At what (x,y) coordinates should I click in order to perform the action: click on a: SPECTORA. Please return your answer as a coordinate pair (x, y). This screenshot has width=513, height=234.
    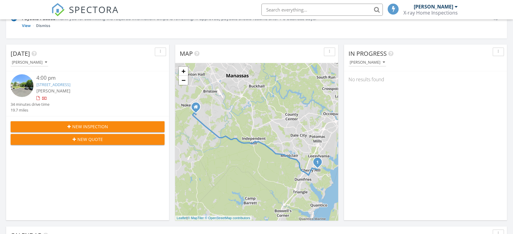
    Looking at the image, I should click on (85, 15).